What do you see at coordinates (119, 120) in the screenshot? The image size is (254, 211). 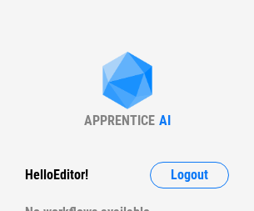 I see `div: APPRENTICE` at bounding box center [119, 120].